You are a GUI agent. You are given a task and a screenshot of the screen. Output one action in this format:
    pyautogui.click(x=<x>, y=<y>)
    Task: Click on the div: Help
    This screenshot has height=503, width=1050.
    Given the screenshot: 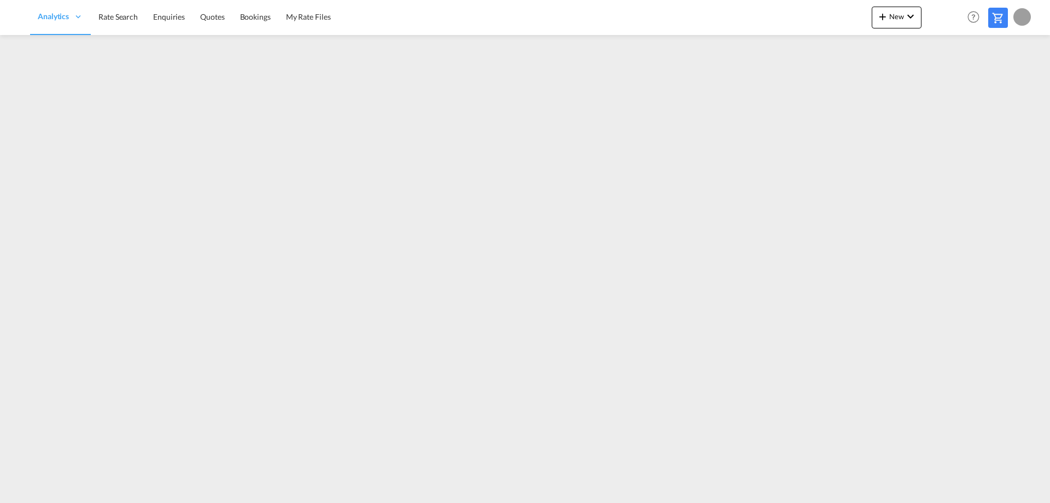 What is the action you would take?
    pyautogui.click(x=977, y=18)
    